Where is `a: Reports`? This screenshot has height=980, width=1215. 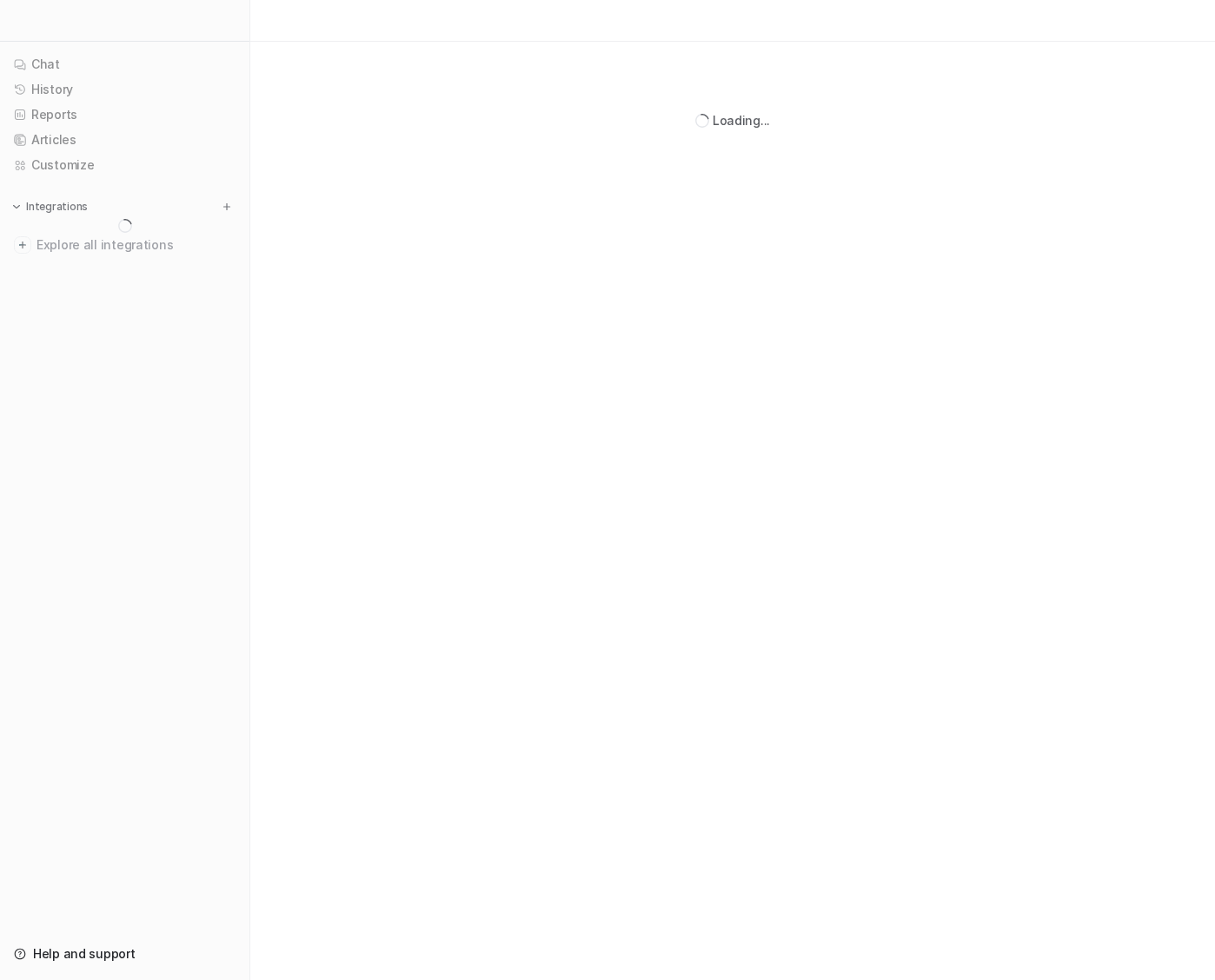
a: Reports is located at coordinates (125, 115).